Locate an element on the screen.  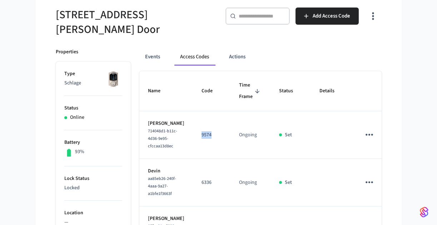
span: Details is located at coordinates (332, 91).